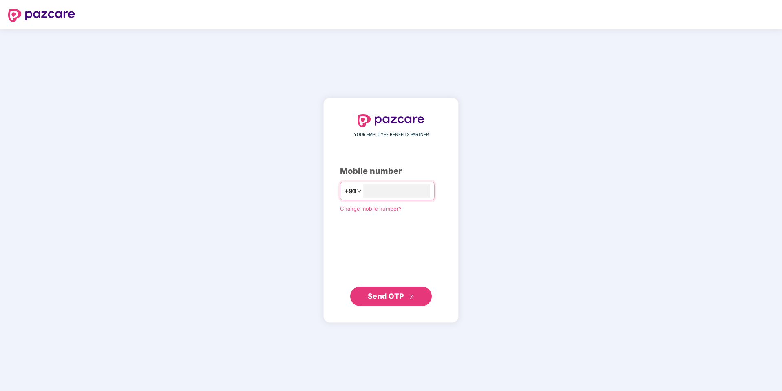  Describe the element at coordinates (391, 296) in the screenshot. I see `button: Send OTPdouble-right` at that location.